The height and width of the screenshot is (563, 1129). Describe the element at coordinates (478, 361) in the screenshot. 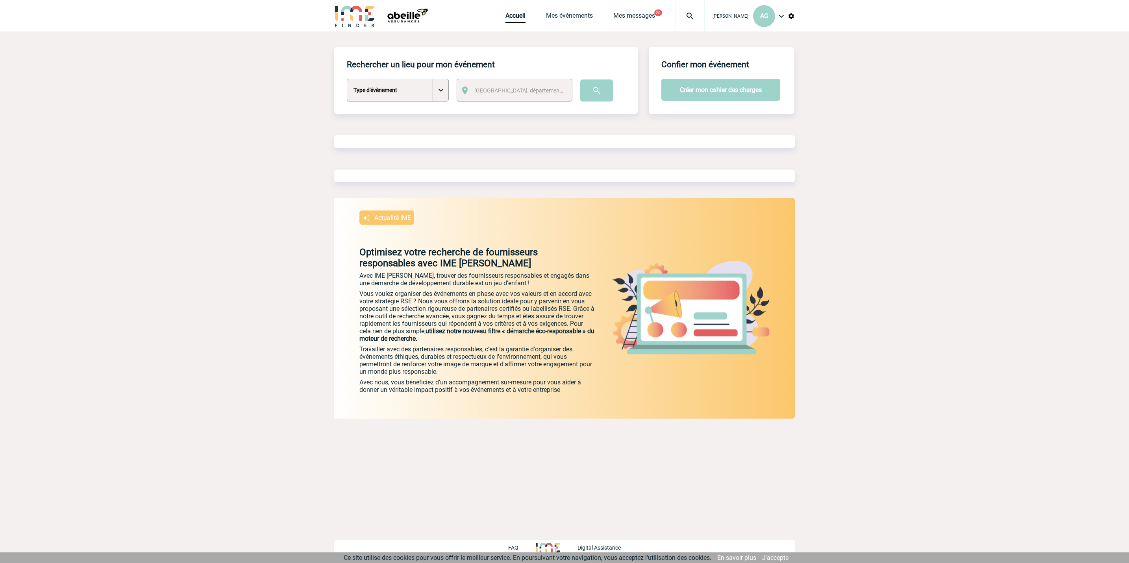

I see `p: Travailler avec des partenaires responsables, c'est la garantie d'organiser des événements éthiqu...` at that location.